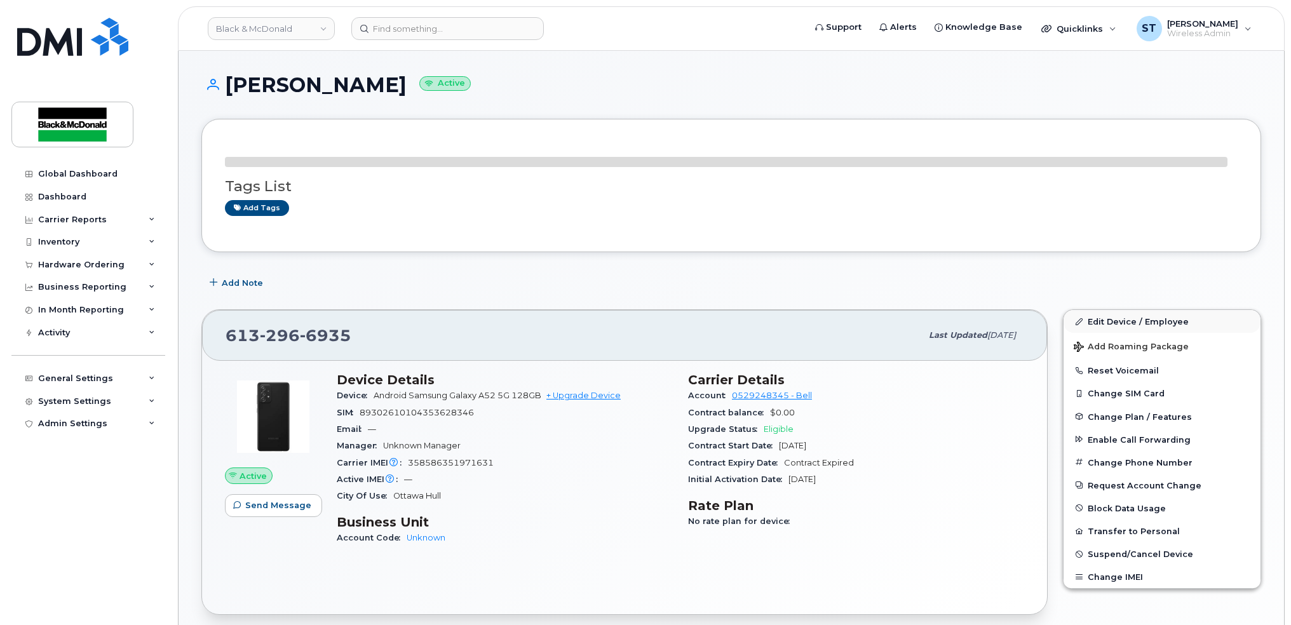 This screenshot has width=1291, height=625. What do you see at coordinates (583, 395) in the screenshot?
I see `a: + Upgrade Device` at bounding box center [583, 395].